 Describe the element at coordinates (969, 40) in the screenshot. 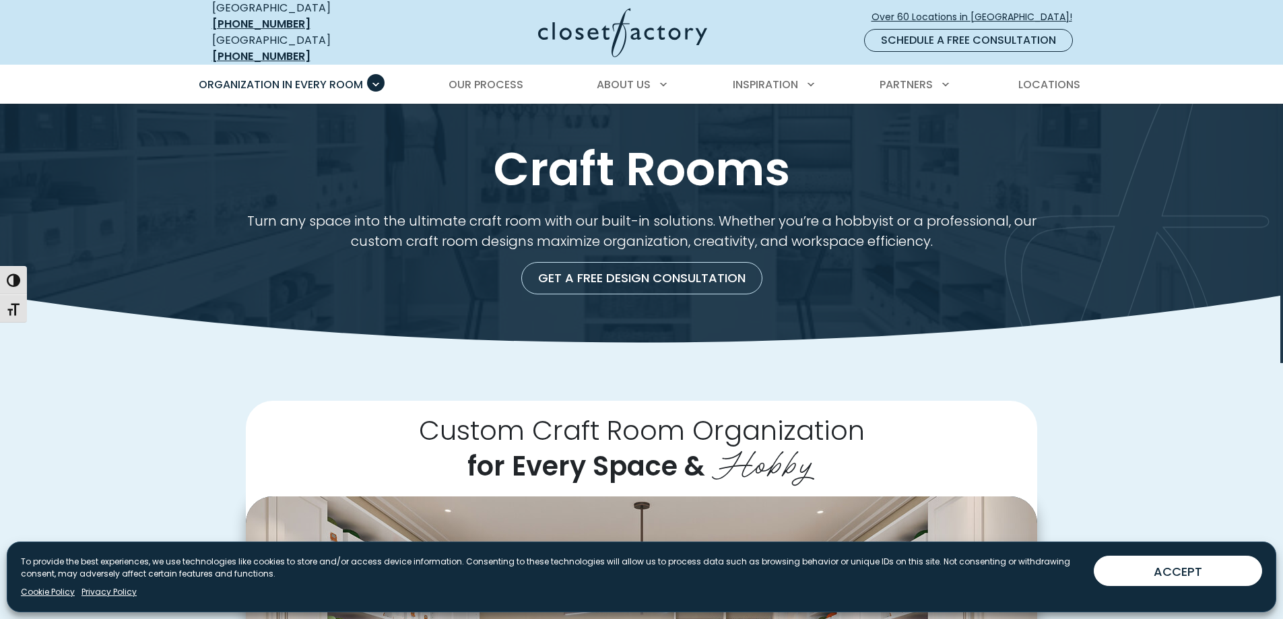

I see `a: Schedule a Free Consultation` at that location.